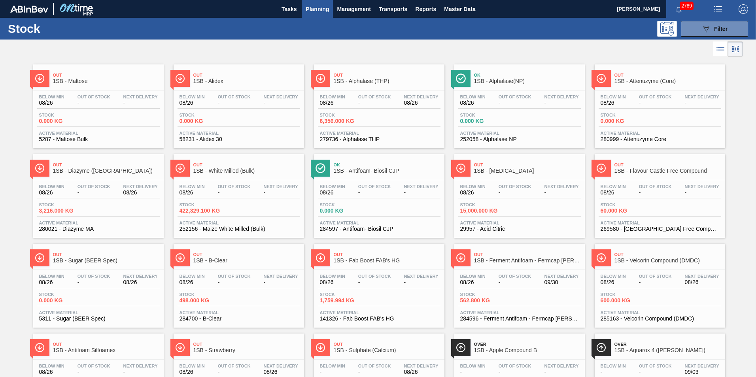 The width and height of the screenshot is (756, 377). I want to click on img: userActions, so click(718, 9).